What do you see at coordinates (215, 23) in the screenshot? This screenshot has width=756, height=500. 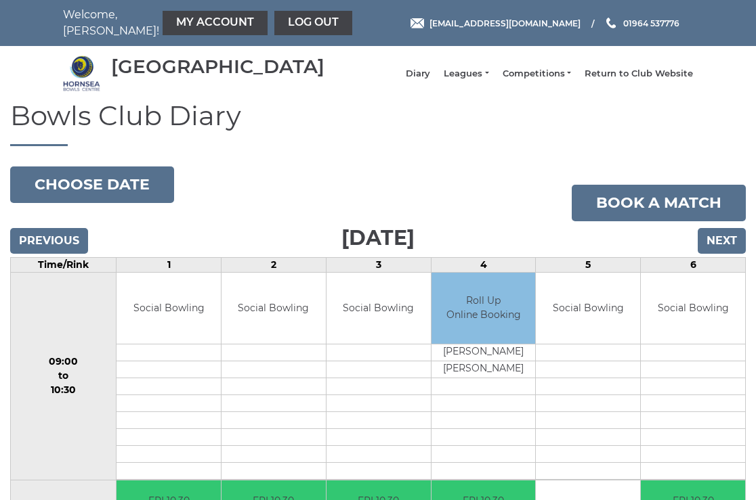 I see `a: My Account` at bounding box center [215, 23].